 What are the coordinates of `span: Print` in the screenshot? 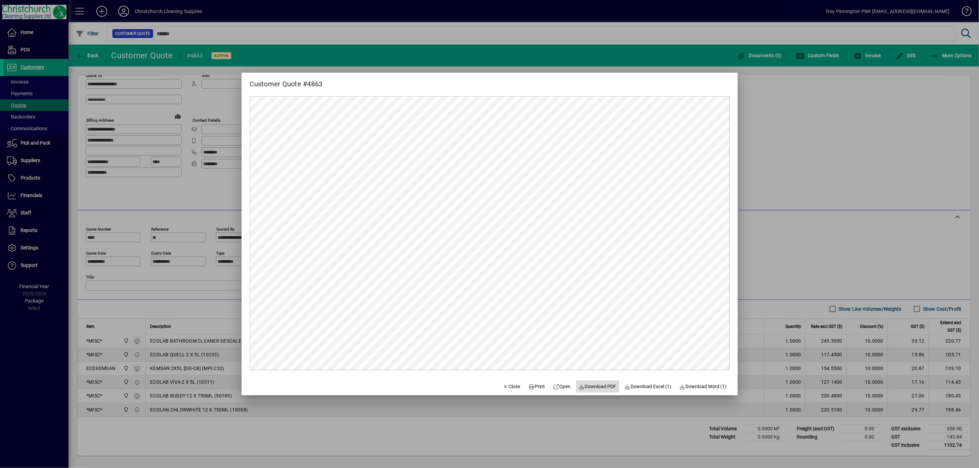 It's located at (537, 387).